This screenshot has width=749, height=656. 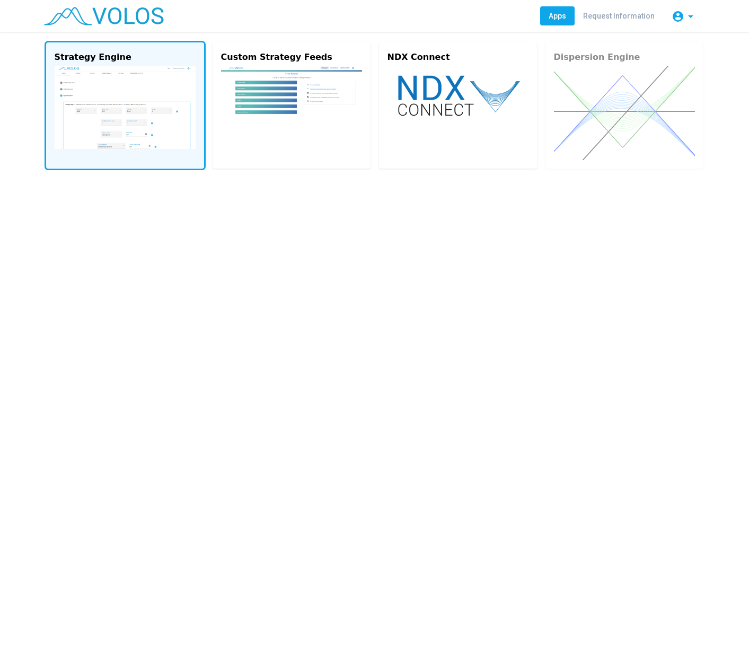 I want to click on span: Apps, so click(x=557, y=16).